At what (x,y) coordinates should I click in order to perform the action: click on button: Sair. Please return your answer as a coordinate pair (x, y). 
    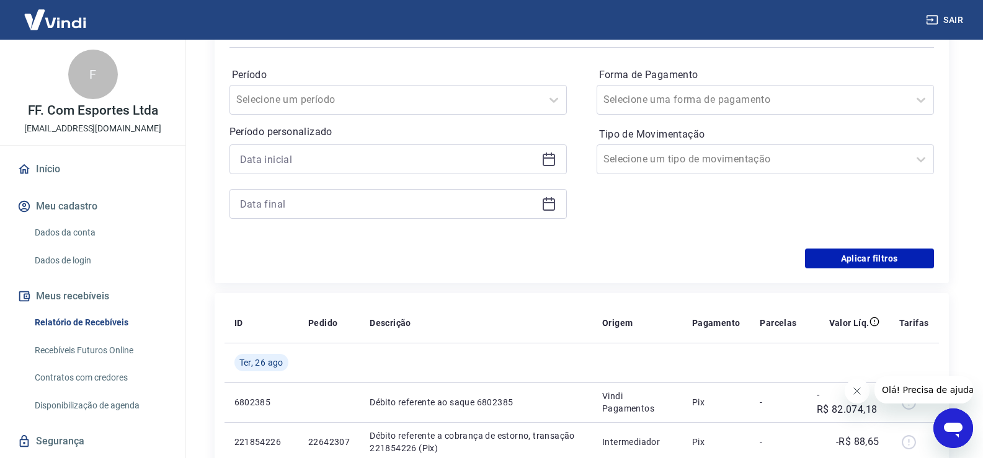
    Looking at the image, I should click on (946, 20).